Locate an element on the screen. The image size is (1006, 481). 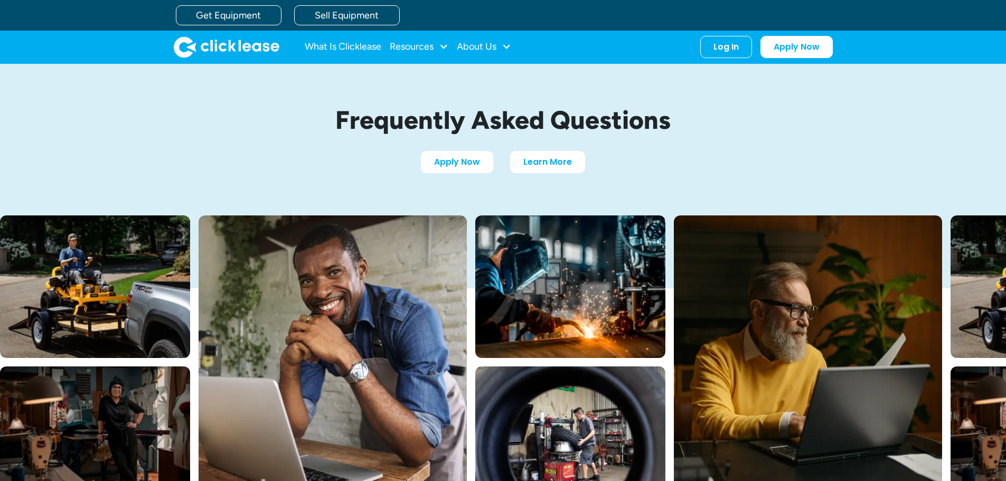
a: What Is Clicklease is located at coordinates (343, 47).